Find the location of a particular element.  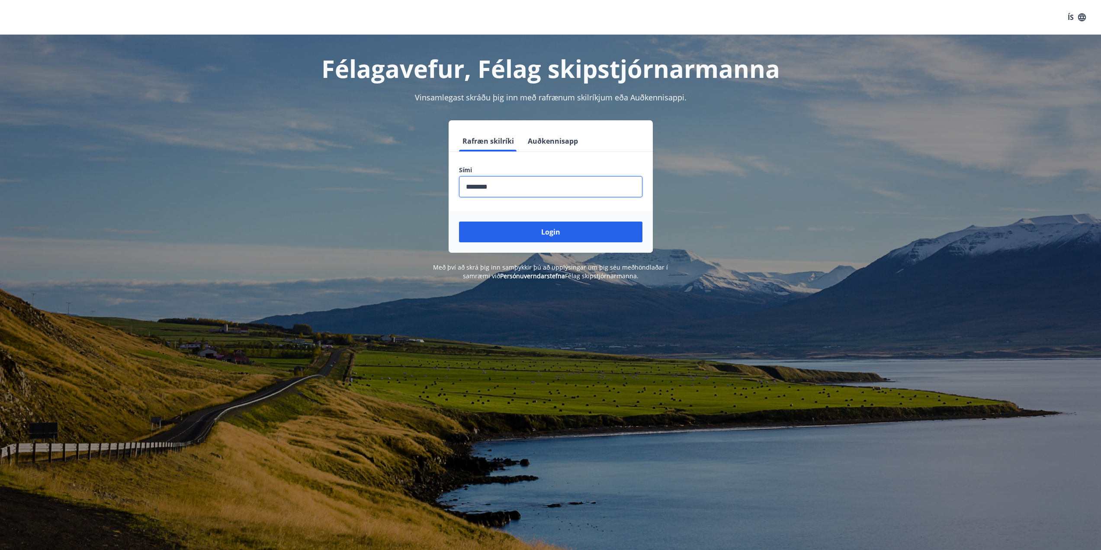

a: Persónuverndarstefna is located at coordinates (533, 276).